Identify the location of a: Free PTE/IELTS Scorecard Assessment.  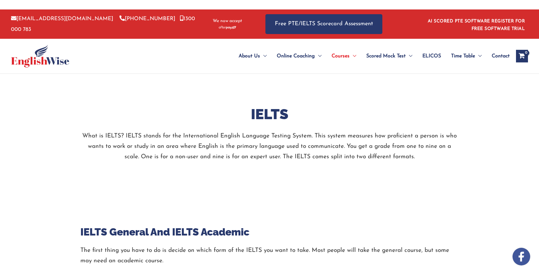
(324, 24).